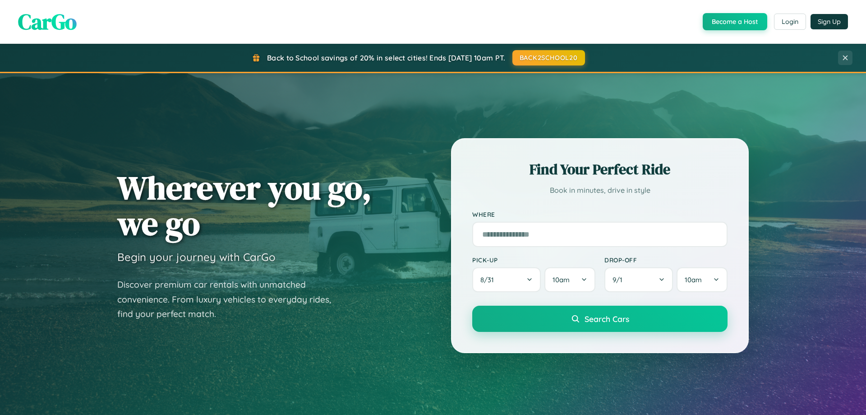  I want to click on h2: Find Your Perfect Ride, so click(600, 169).